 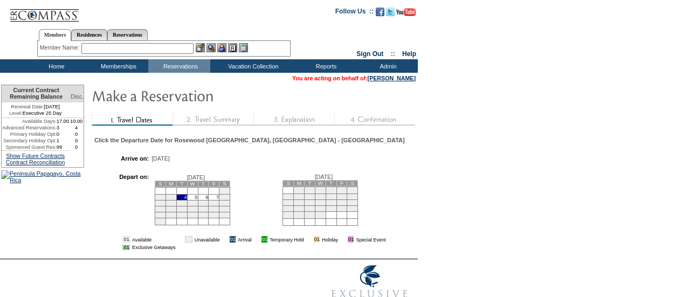 What do you see at coordinates (29, 141) in the screenshot?
I see `td: Secondary Holiday Opt:` at bounding box center [29, 141].